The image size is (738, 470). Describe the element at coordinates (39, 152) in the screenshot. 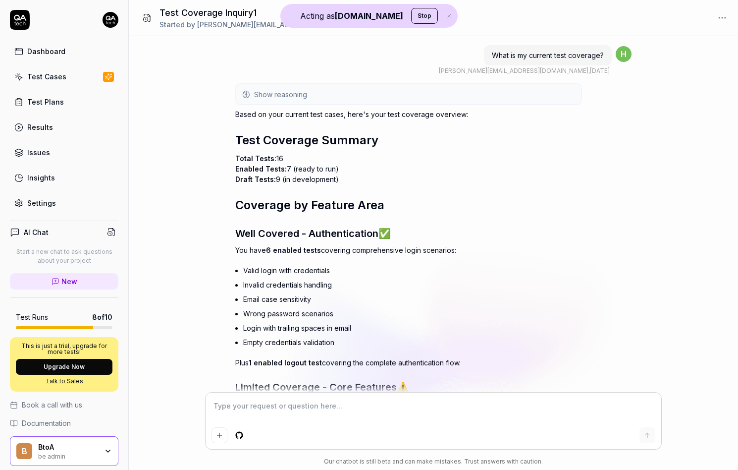

I see `div: Issues` at that location.